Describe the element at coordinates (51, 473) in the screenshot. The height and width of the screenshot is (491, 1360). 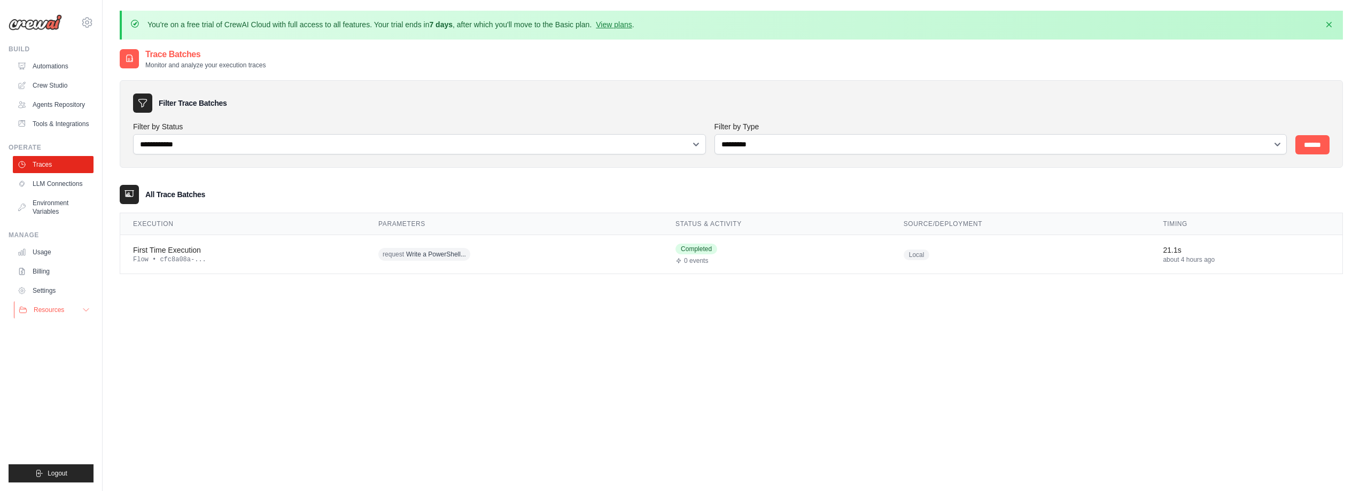
I see `button: Logout` at that location.